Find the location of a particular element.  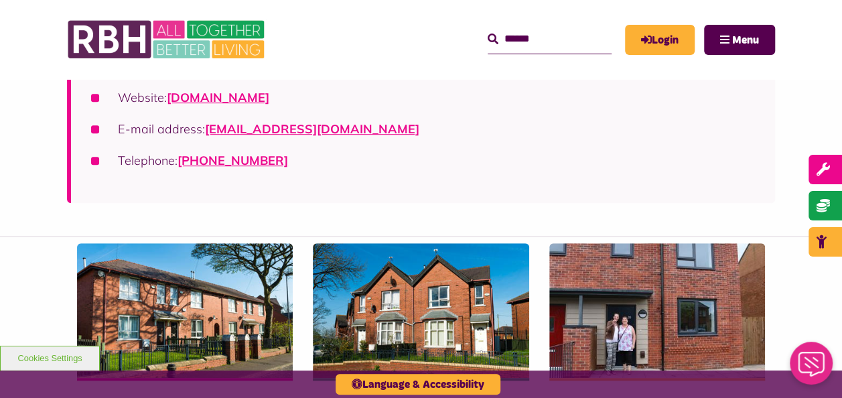

li: Website: is located at coordinates (423, 97).